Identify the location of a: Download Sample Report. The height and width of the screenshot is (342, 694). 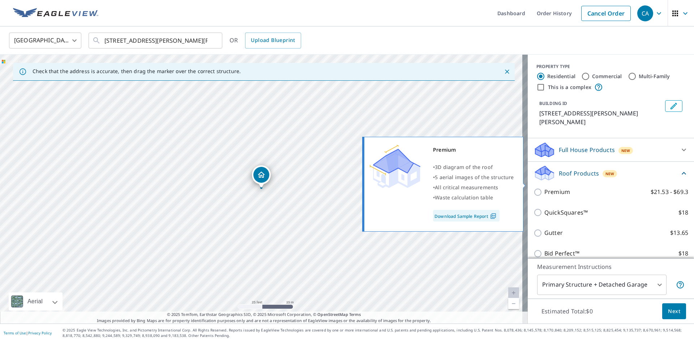
(466, 215).